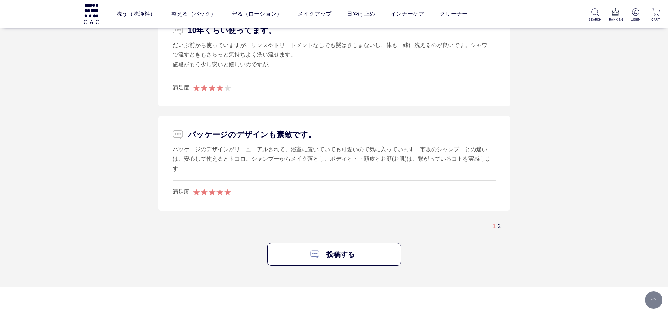 Image resolution: width=668 pixels, height=320 pixels. Describe the element at coordinates (314, 14) in the screenshot. I see `a: メイクアップ` at that location.